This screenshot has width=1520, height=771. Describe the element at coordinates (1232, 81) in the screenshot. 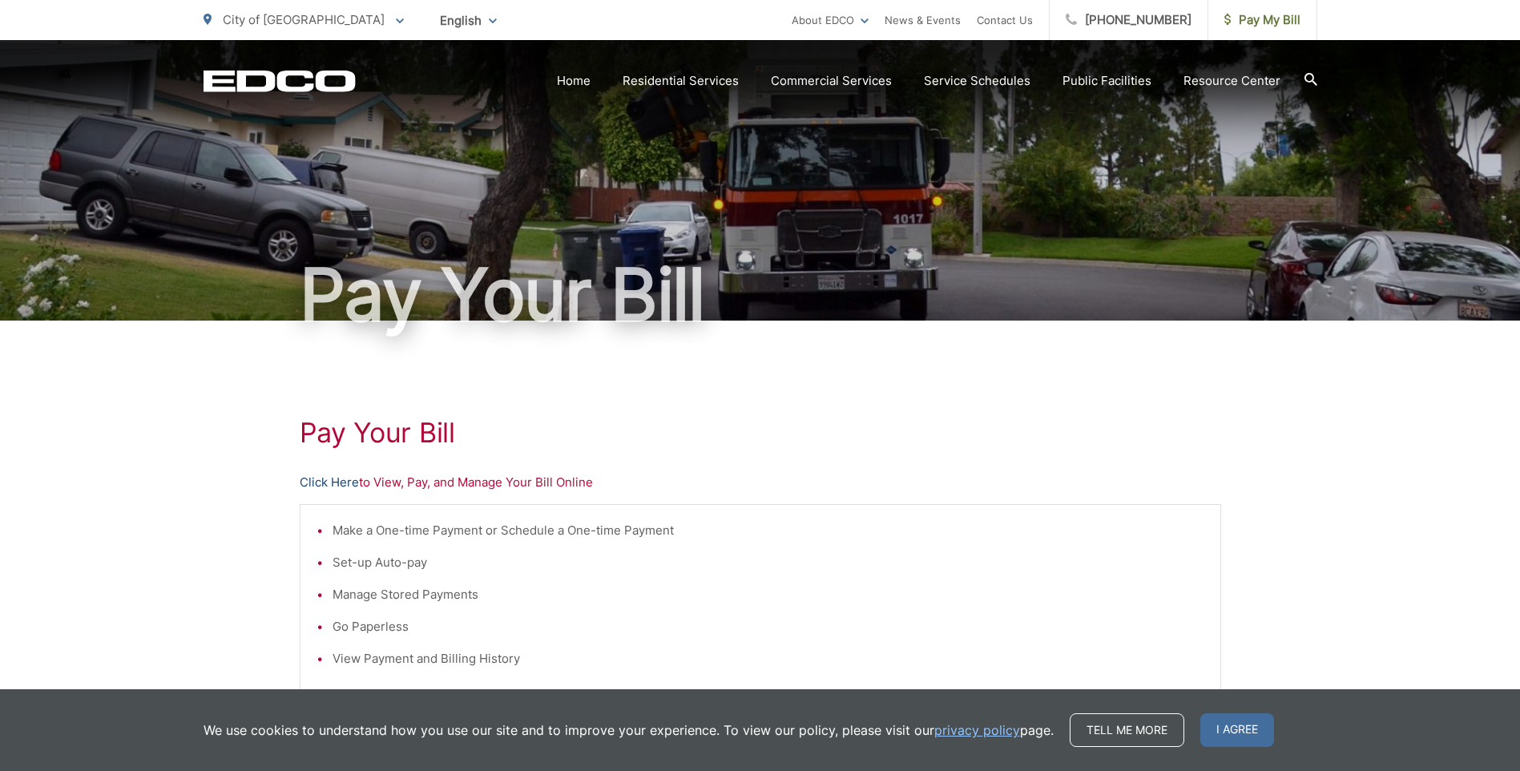

I see `a: Resource Center` at that location.